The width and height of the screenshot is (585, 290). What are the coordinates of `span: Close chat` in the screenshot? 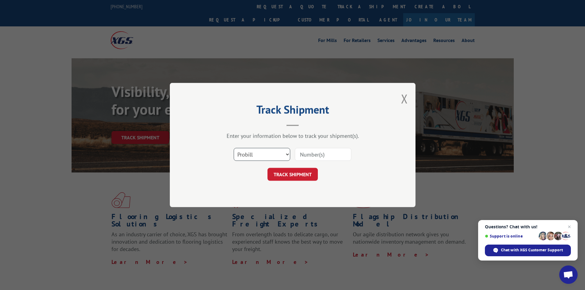 It's located at (570, 227).